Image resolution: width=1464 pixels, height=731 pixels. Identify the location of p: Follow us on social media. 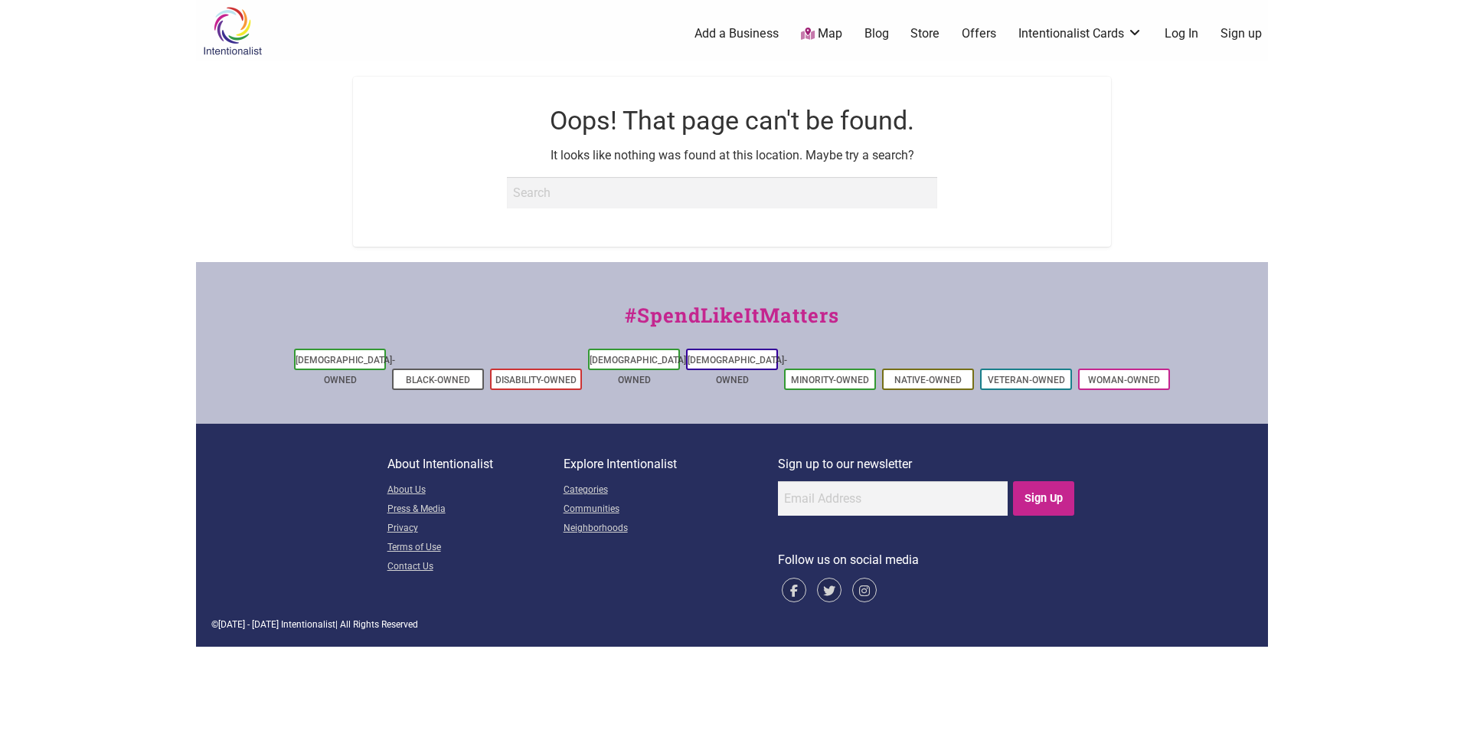
(927, 560).